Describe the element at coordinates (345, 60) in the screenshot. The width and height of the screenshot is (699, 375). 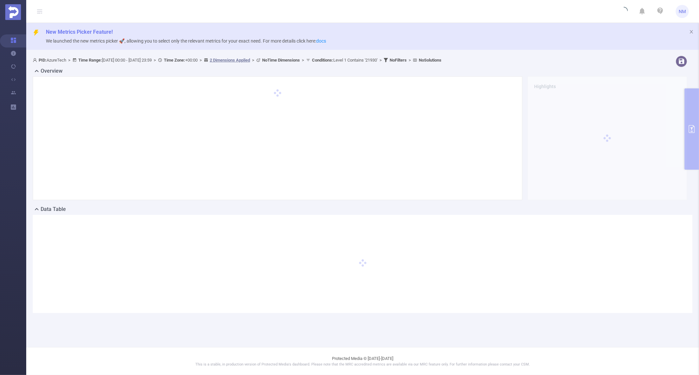
I see `span: Level 1 Contains '21930'` at that location.